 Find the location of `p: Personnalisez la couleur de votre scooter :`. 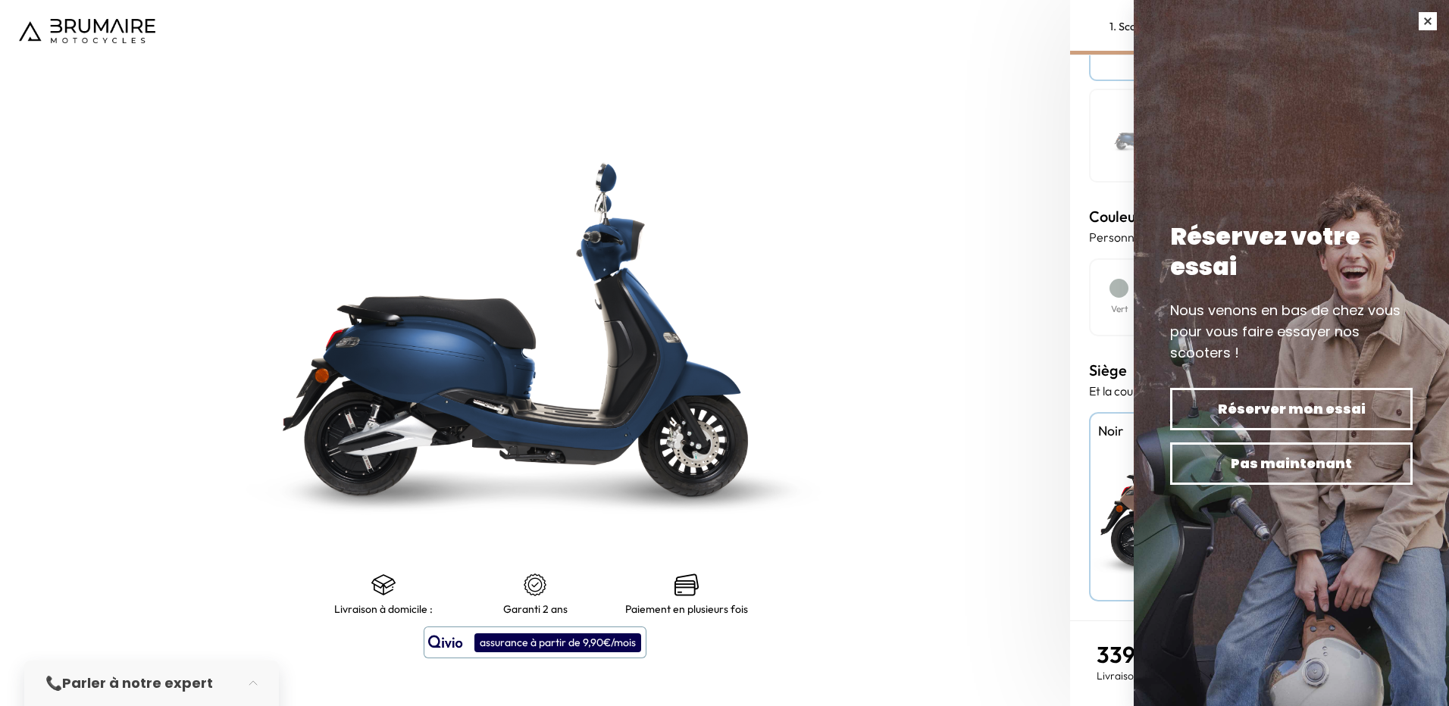

p: Personnalisez la couleur de votre scooter : is located at coordinates (1259, 237).